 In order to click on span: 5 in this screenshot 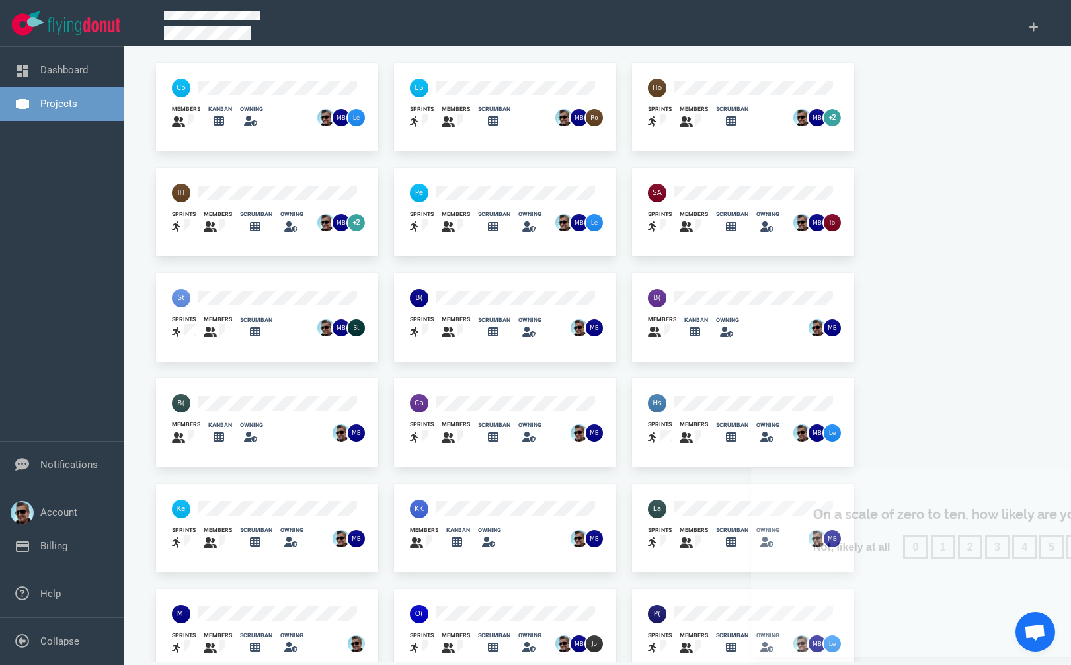, I will do `click(391, 547)`.